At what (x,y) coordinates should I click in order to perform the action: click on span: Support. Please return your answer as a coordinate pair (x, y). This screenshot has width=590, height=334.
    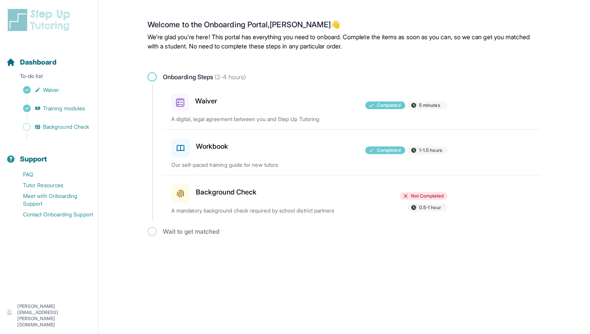
    Looking at the image, I should click on (33, 159).